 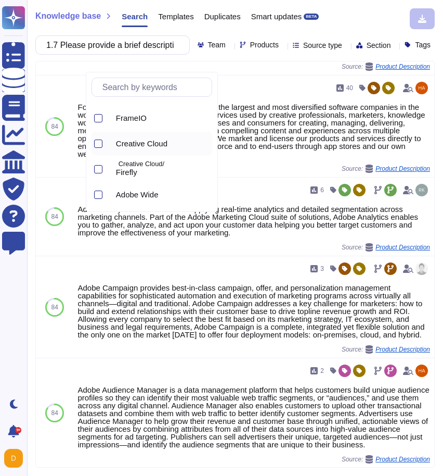 What do you see at coordinates (254, 221) in the screenshot?
I see `div: Adobe Analytics is a solution for applying real-time analytics and detailed segmentation across m...` at bounding box center [254, 221].